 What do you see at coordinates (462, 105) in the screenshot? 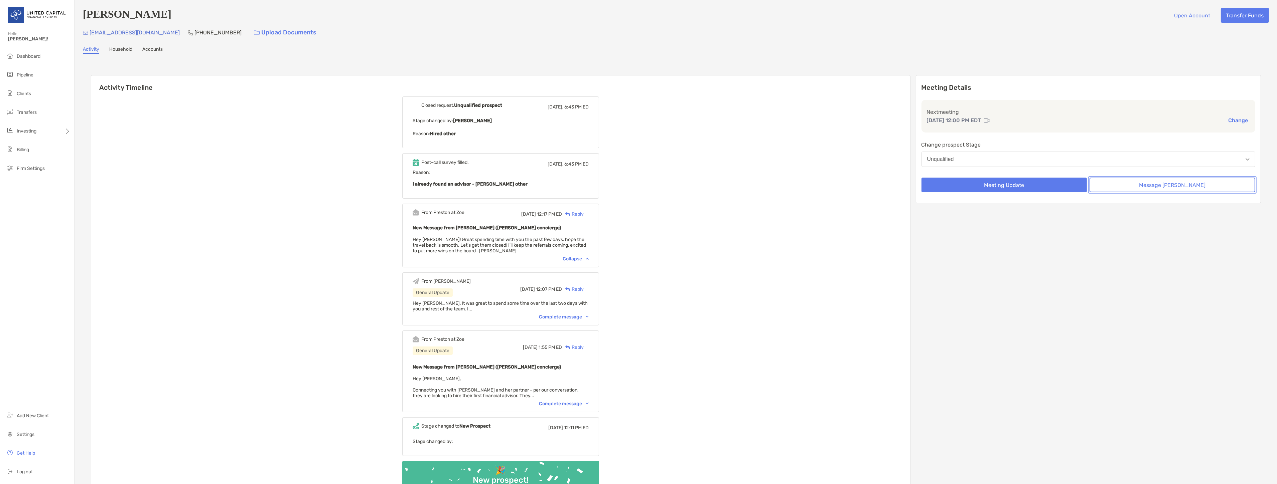
I see `div: Closed request,` at bounding box center [462, 105].